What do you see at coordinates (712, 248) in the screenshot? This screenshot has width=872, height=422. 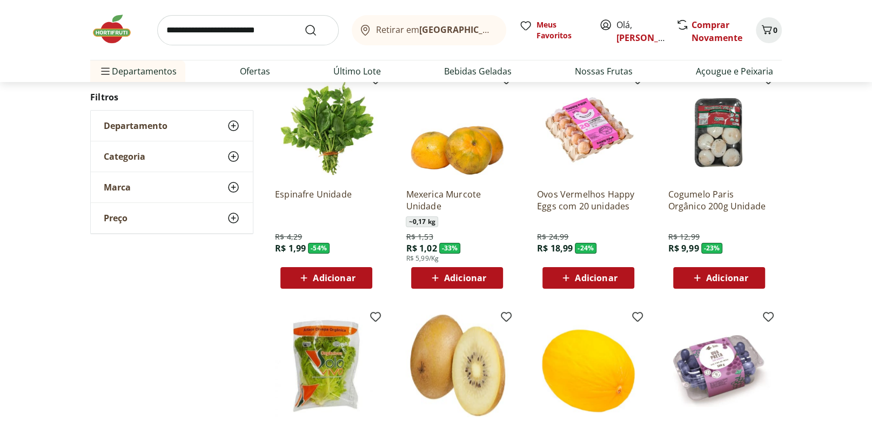 I see `span: - 23 %` at bounding box center [712, 248].